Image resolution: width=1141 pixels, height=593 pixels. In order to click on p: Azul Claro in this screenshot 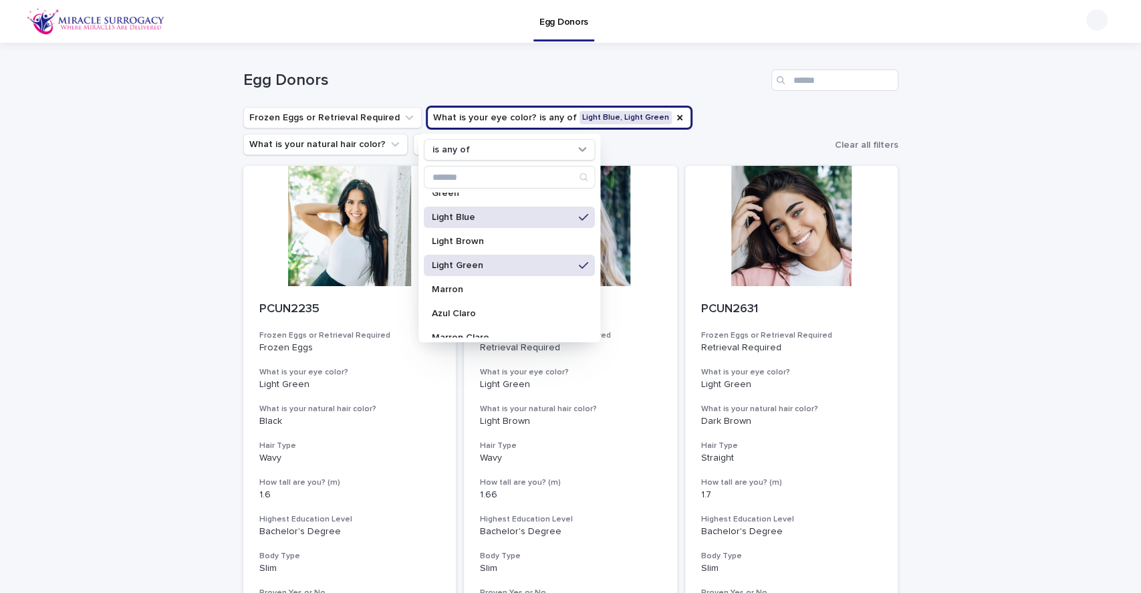, I will do `click(503, 314)`.